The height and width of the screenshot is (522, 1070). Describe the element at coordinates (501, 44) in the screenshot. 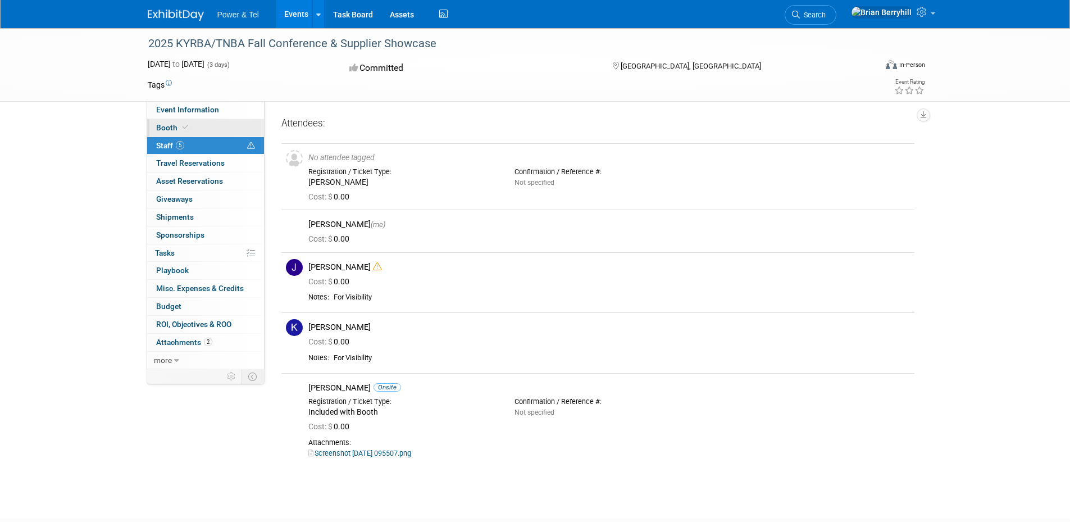

I see `div: 2025 KYRBA/TNBA Fall Conference & Supplier Showcase` at that location.